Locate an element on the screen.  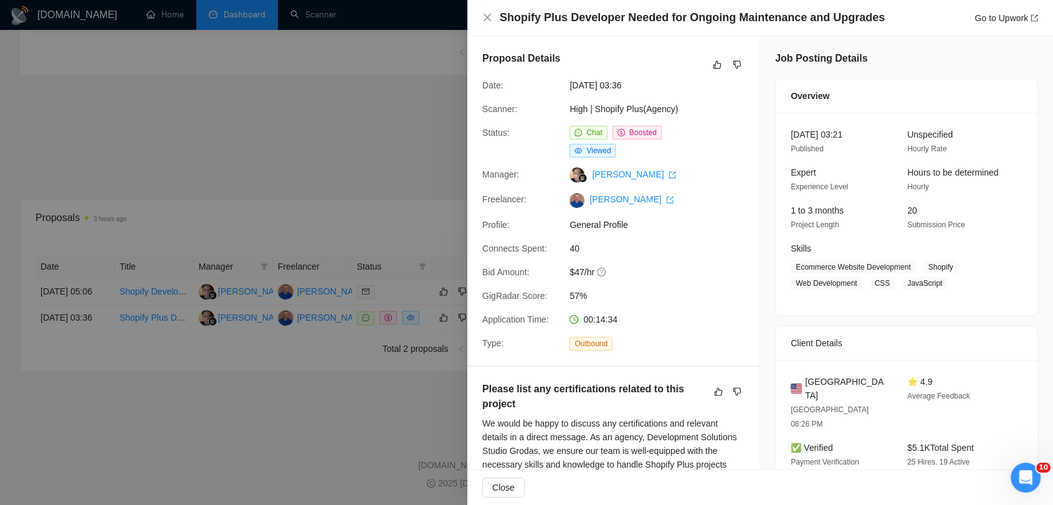
span: Freelancer: is located at coordinates (504, 199).